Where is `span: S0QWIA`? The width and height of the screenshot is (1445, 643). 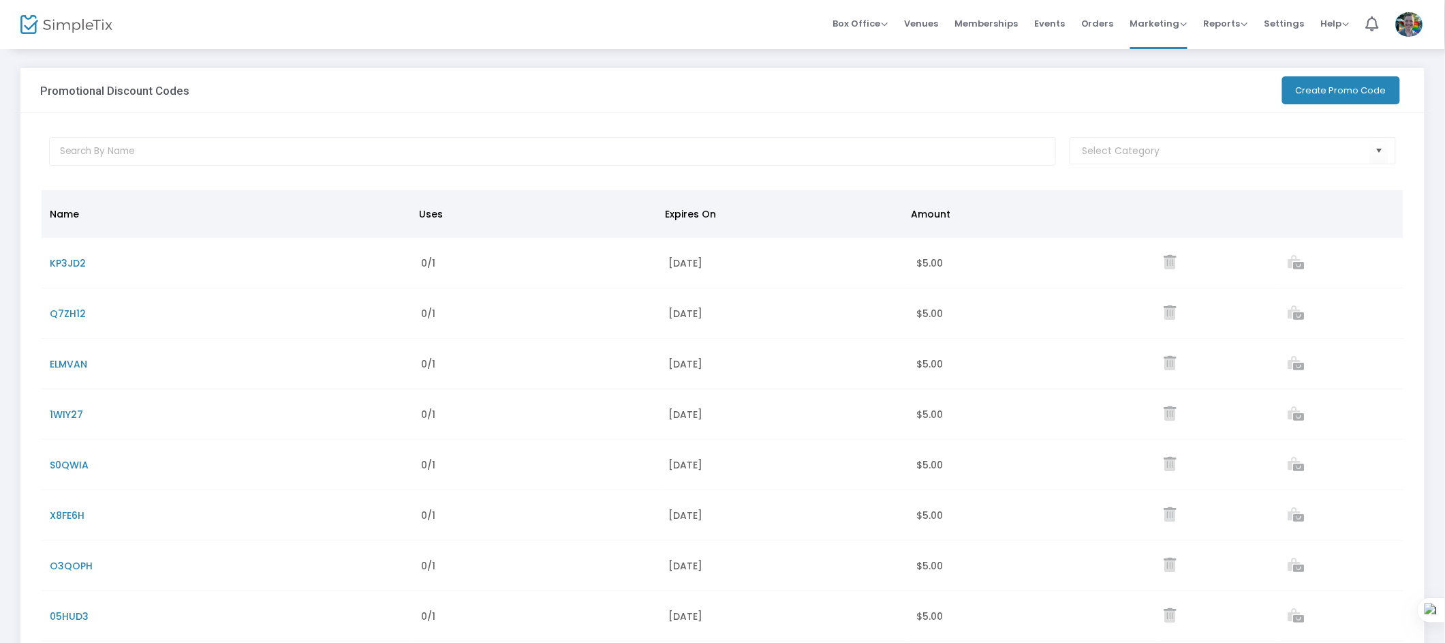
span: S0QWIA is located at coordinates (69, 465).